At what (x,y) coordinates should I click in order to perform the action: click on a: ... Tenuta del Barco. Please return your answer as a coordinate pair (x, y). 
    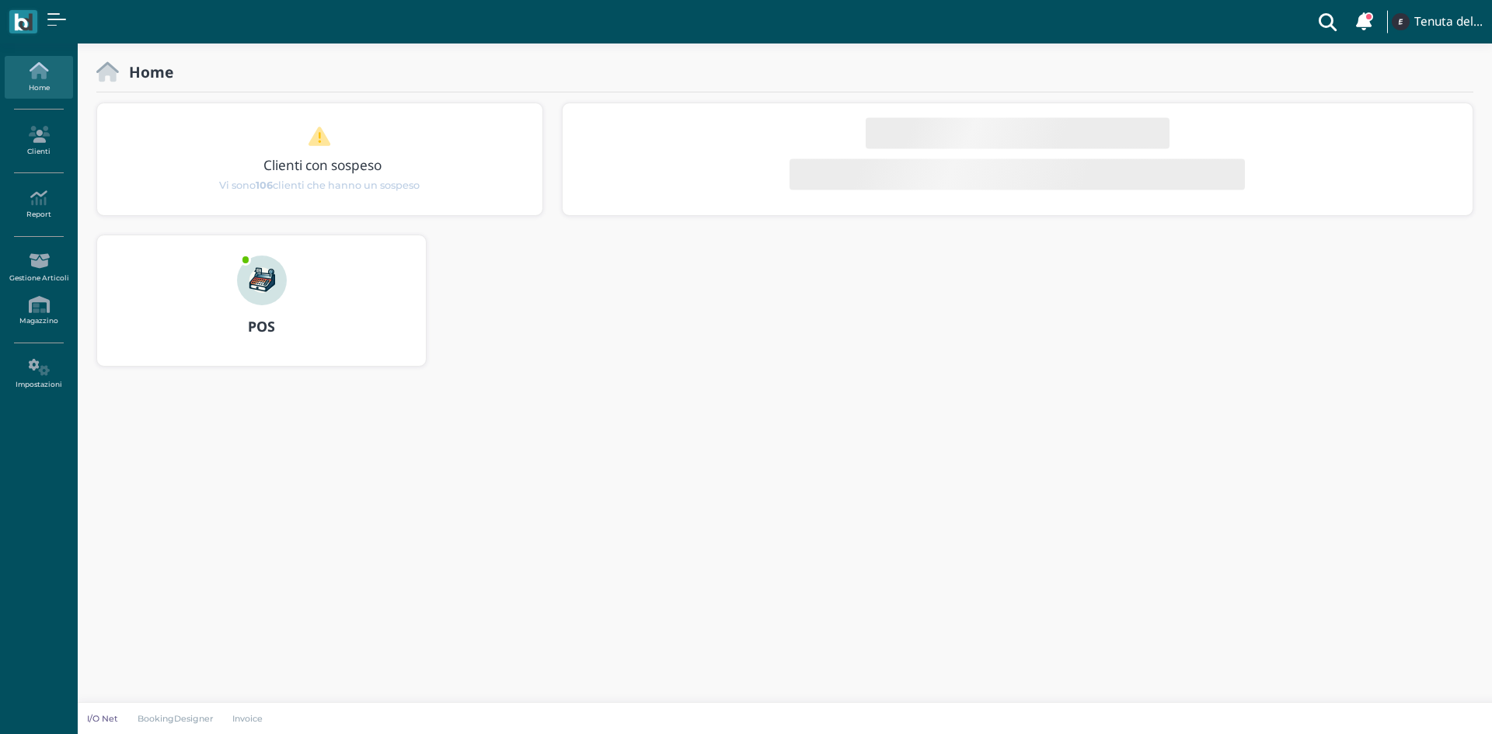
    Looking at the image, I should click on (1436, 22).